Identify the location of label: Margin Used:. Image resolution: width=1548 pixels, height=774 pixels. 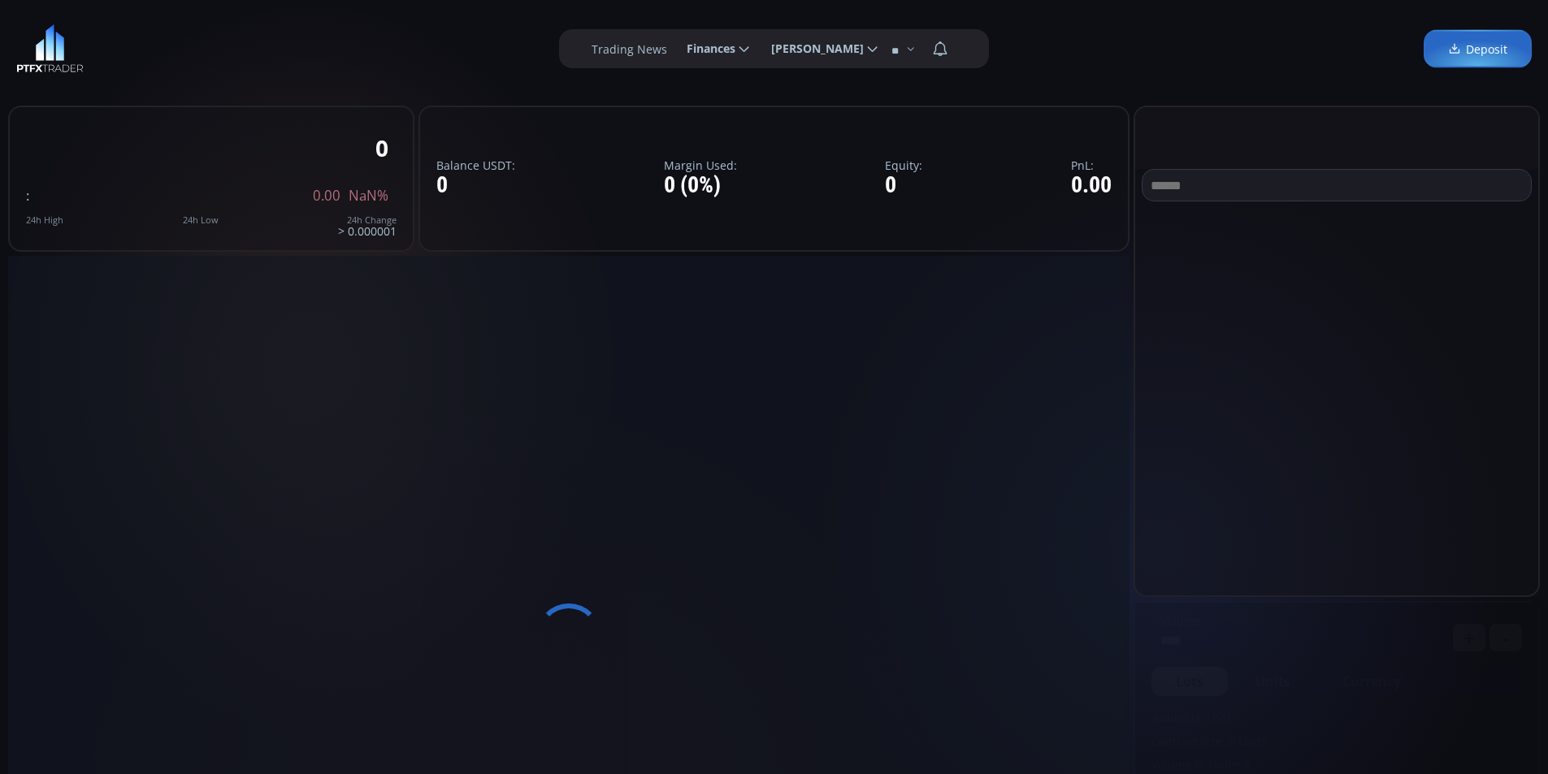
(700, 165).